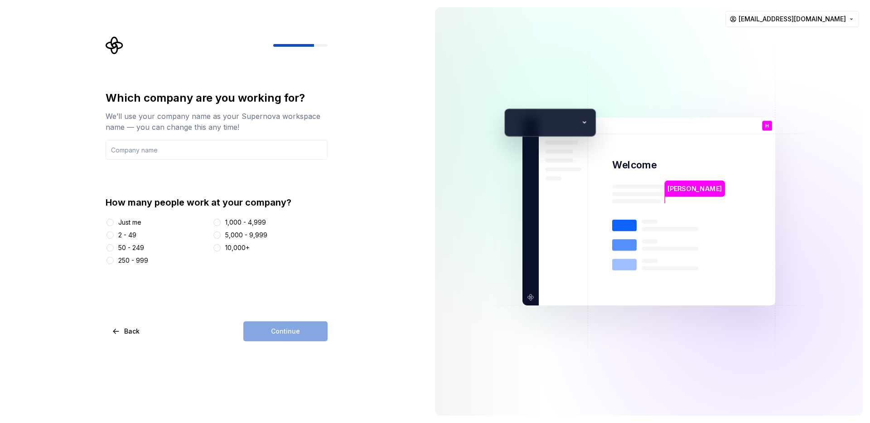 The height and width of the screenshot is (423, 870). Describe the element at coordinates (133, 260) in the screenshot. I see `div: 250 - 999` at that location.